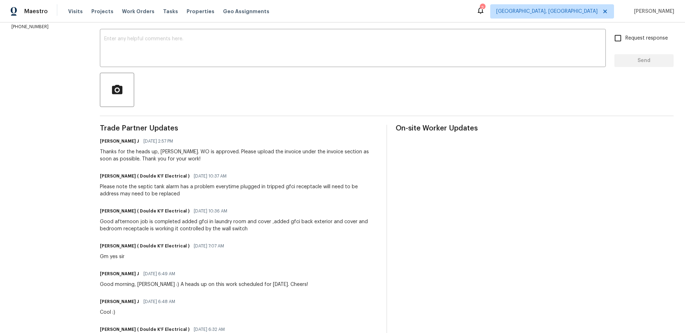  What do you see at coordinates (138, 11) in the screenshot?
I see `span: Work Orders` at bounding box center [138, 11].